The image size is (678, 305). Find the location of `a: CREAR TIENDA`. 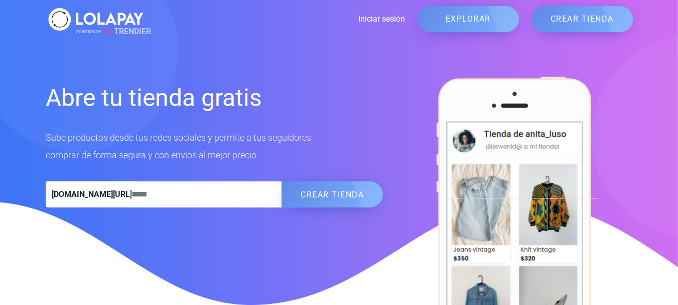

a: CREAR TIENDA is located at coordinates (582, 19).